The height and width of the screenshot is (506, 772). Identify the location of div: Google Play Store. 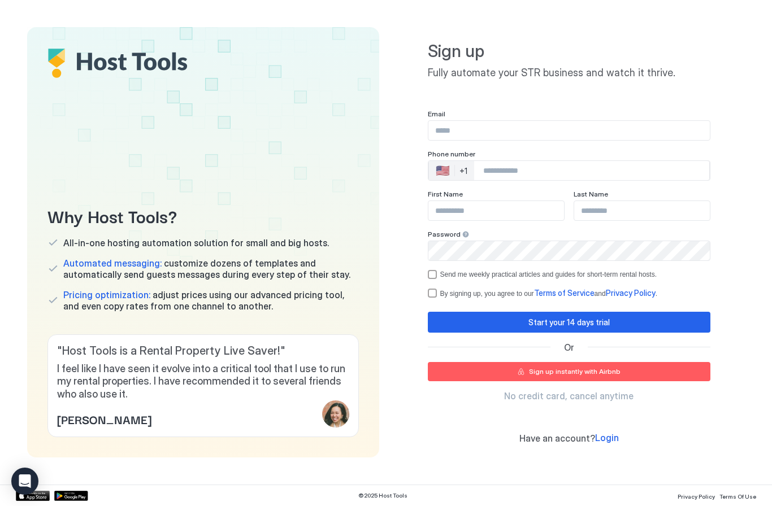
(71, 496).